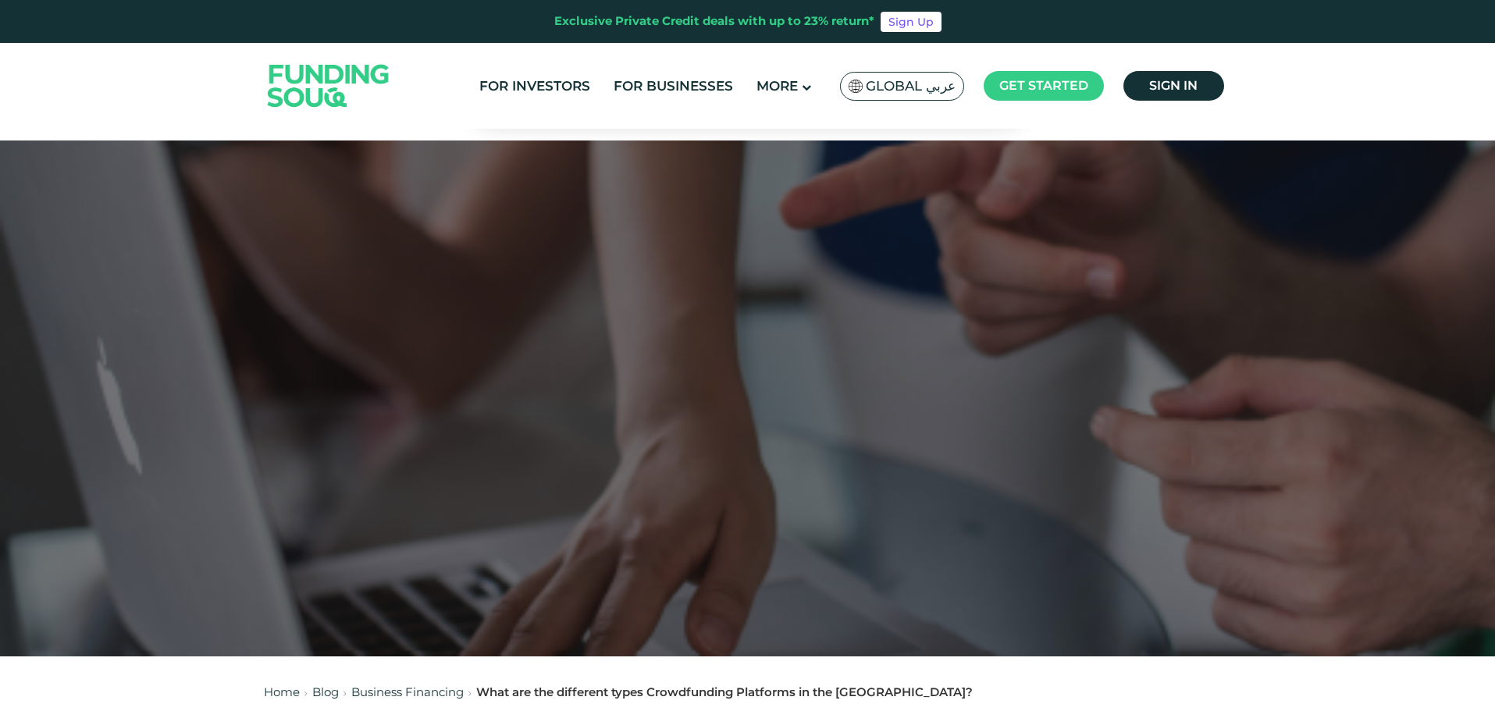 This screenshot has width=1495, height=711. I want to click on img: Logo, so click(329, 85).